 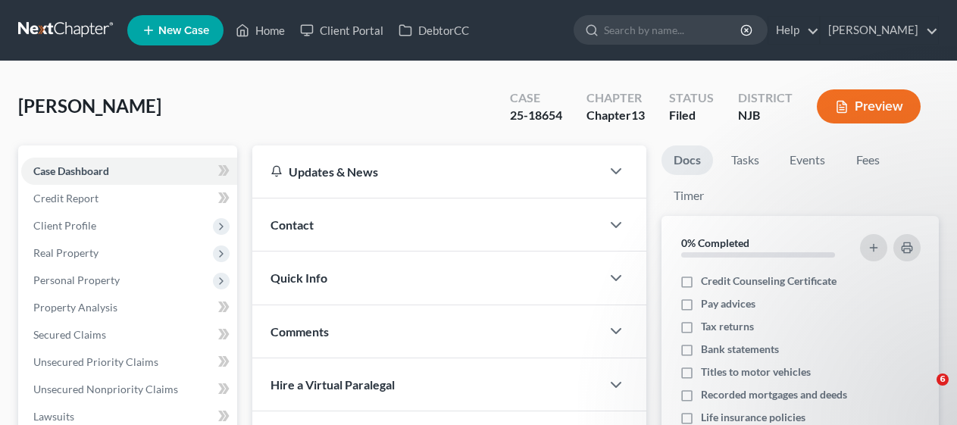 What do you see at coordinates (687, 160) in the screenshot?
I see `a: Docs` at bounding box center [687, 160].